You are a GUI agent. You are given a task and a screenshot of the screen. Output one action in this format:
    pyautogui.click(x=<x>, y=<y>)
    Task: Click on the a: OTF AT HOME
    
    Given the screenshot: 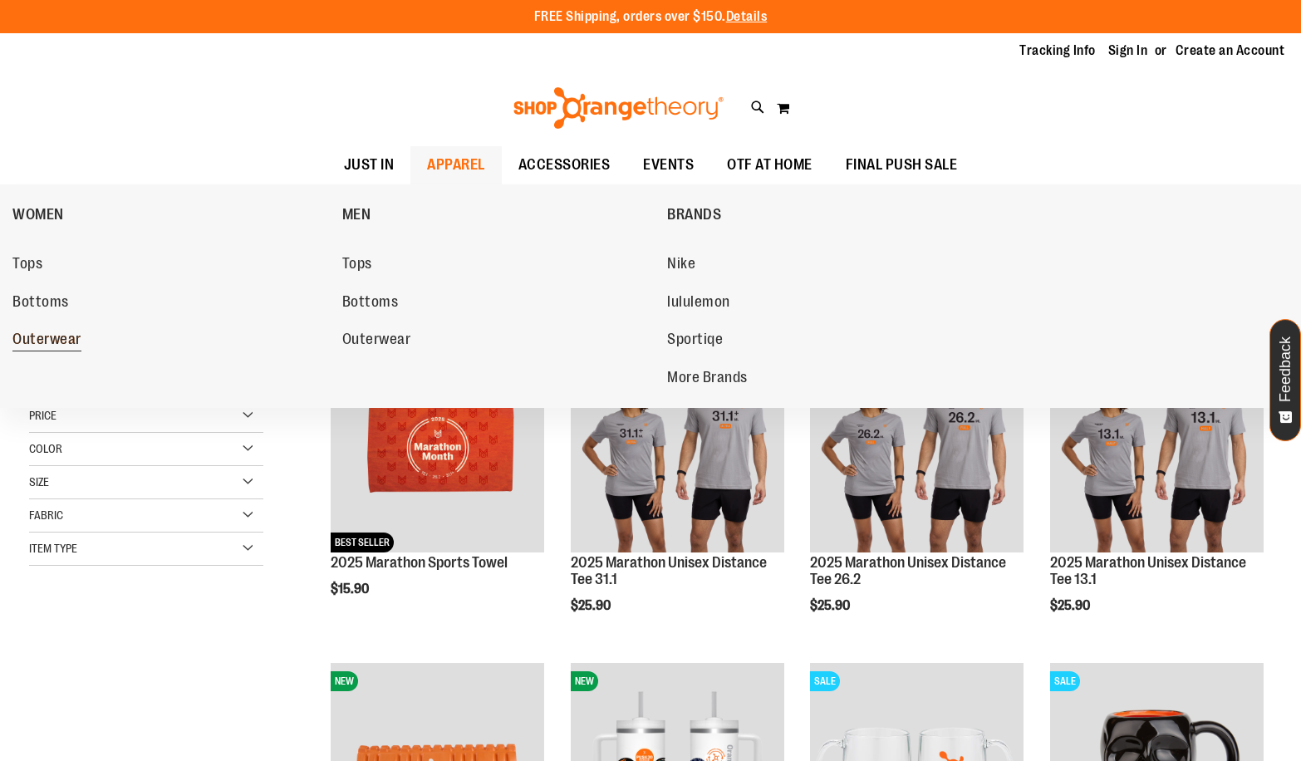 What is the action you would take?
    pyautogui.click(x=769, y=165)
    